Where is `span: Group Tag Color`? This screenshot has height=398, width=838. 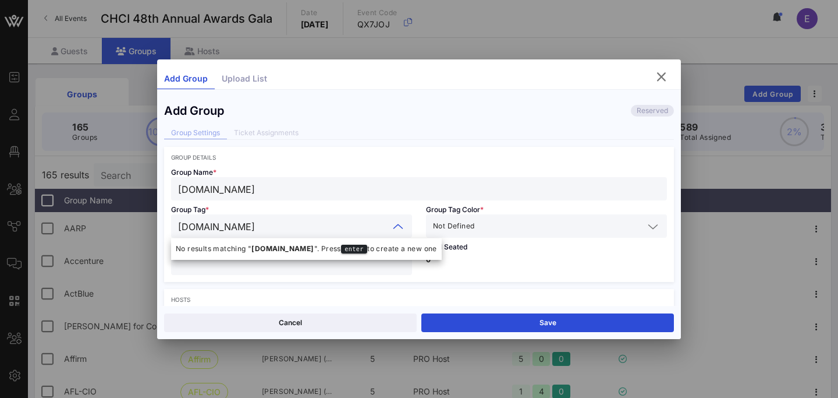 span: Group Tag Color is located at coordinates (455, 209).